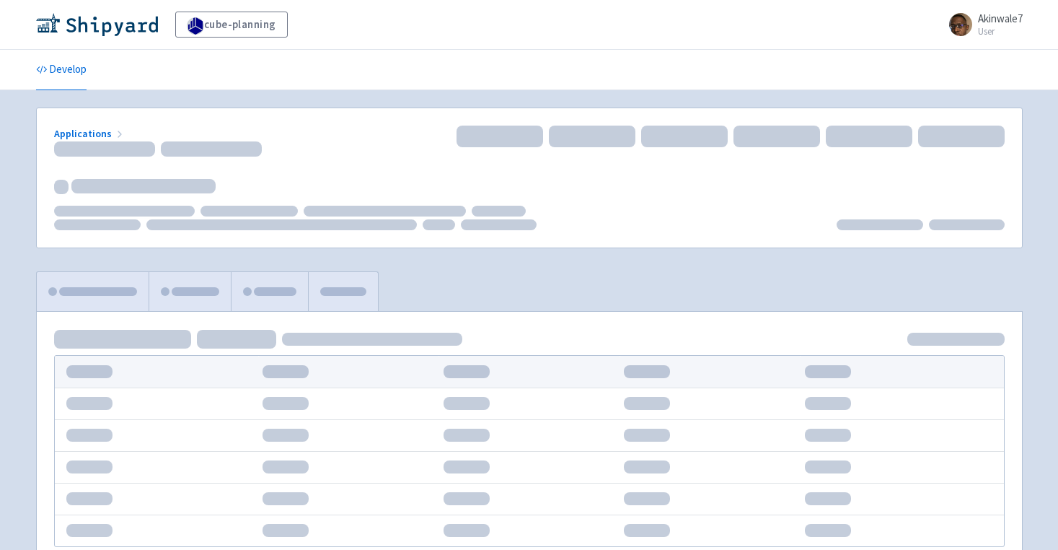 This screenshot has height=550, width=1058. Describe the element at coordinates (1000, 18) in the screenshot. I see `span: Akinwale7` at that location.